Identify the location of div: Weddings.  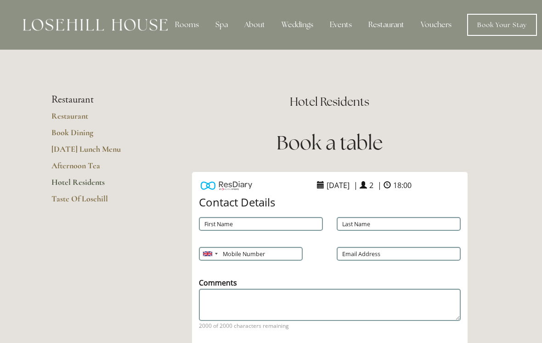
(297, 25).